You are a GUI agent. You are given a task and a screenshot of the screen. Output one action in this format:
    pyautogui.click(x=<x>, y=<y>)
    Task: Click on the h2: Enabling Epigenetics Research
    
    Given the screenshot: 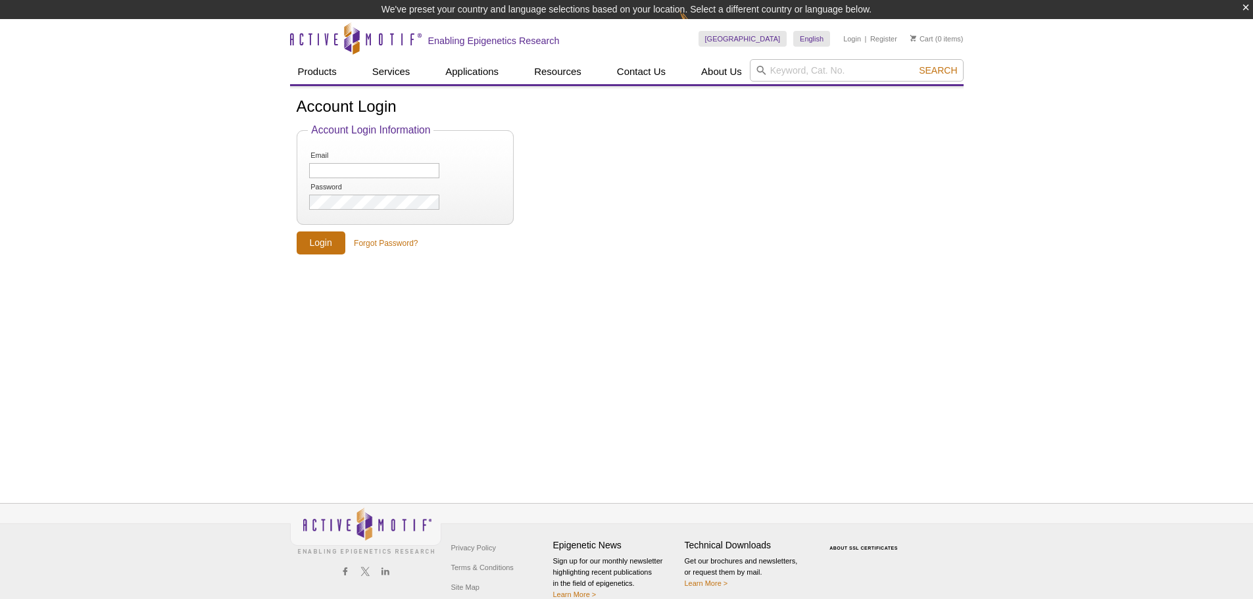 What is the action you would take?
    pyautogui.click(x=494, y=41)
    